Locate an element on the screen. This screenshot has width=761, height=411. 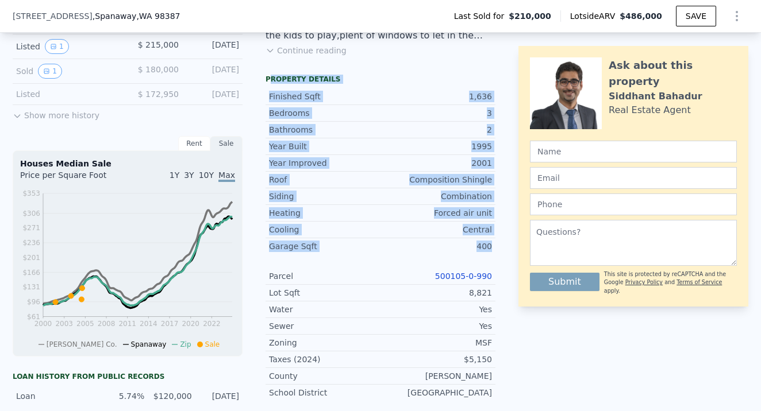
div: 5.74% is located at coordinates (124, 396).